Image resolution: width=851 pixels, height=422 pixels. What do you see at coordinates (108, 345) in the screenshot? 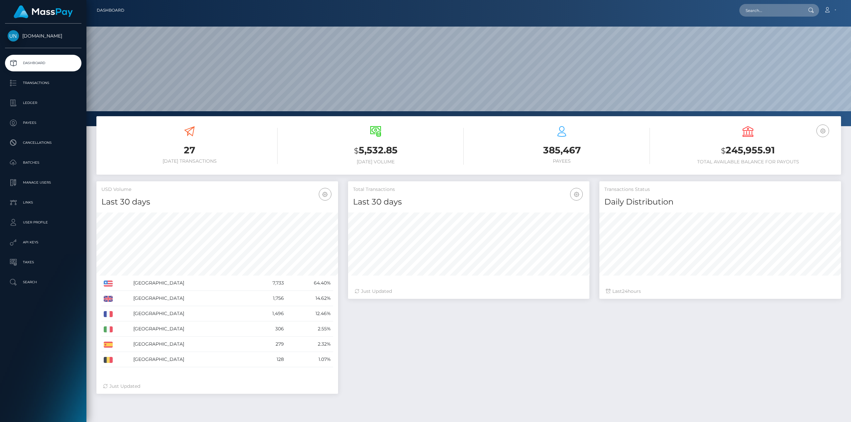
I see `img: ES.png` at bounding box center [108, 345].